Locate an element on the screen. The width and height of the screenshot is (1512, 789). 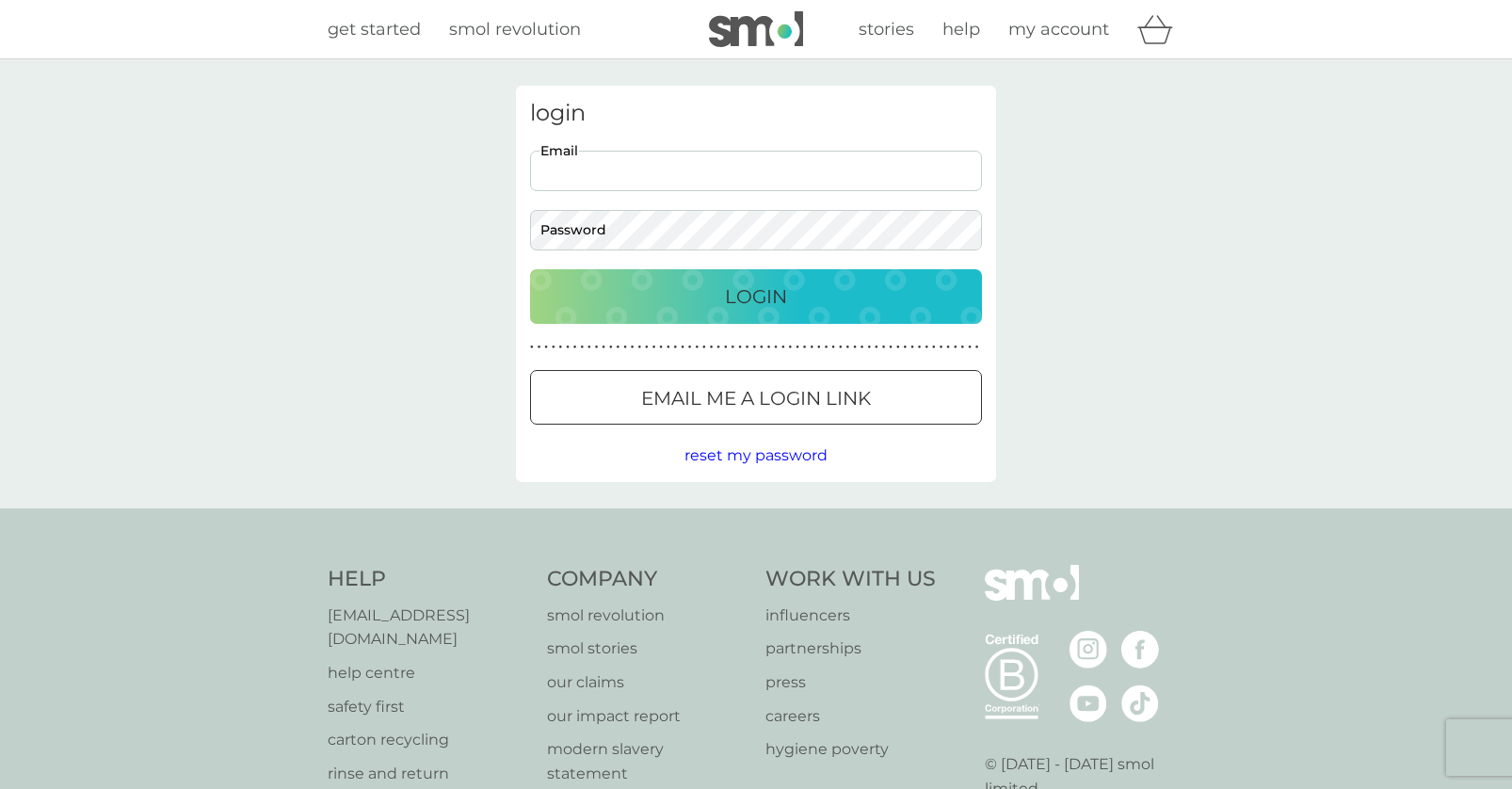
p: smol stories is located at coordinates (647, 649).